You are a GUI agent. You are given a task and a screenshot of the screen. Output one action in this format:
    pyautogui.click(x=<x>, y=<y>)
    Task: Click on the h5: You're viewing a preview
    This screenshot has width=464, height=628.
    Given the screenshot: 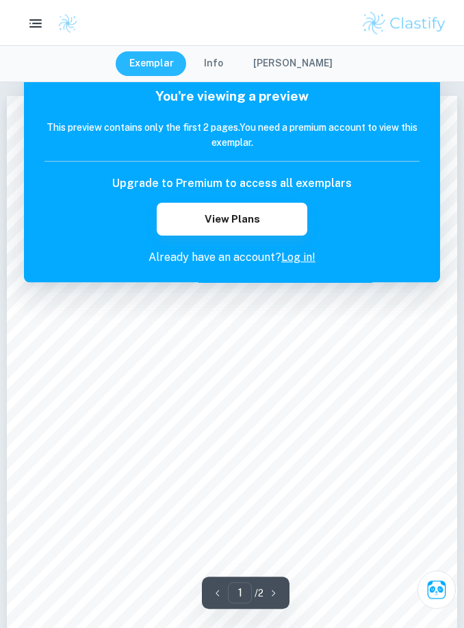 What is the action you would take?
    pyautogui.click(x=232, y=94)
    